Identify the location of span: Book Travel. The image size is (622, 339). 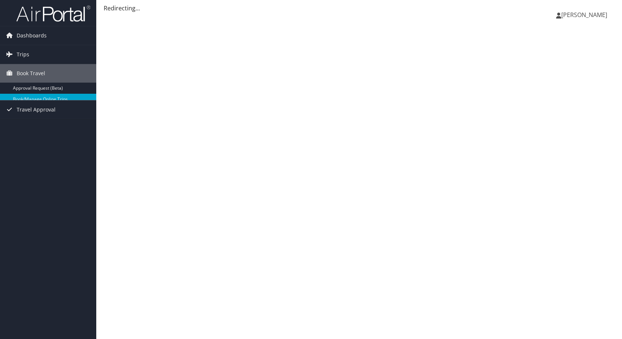
(31, 73).